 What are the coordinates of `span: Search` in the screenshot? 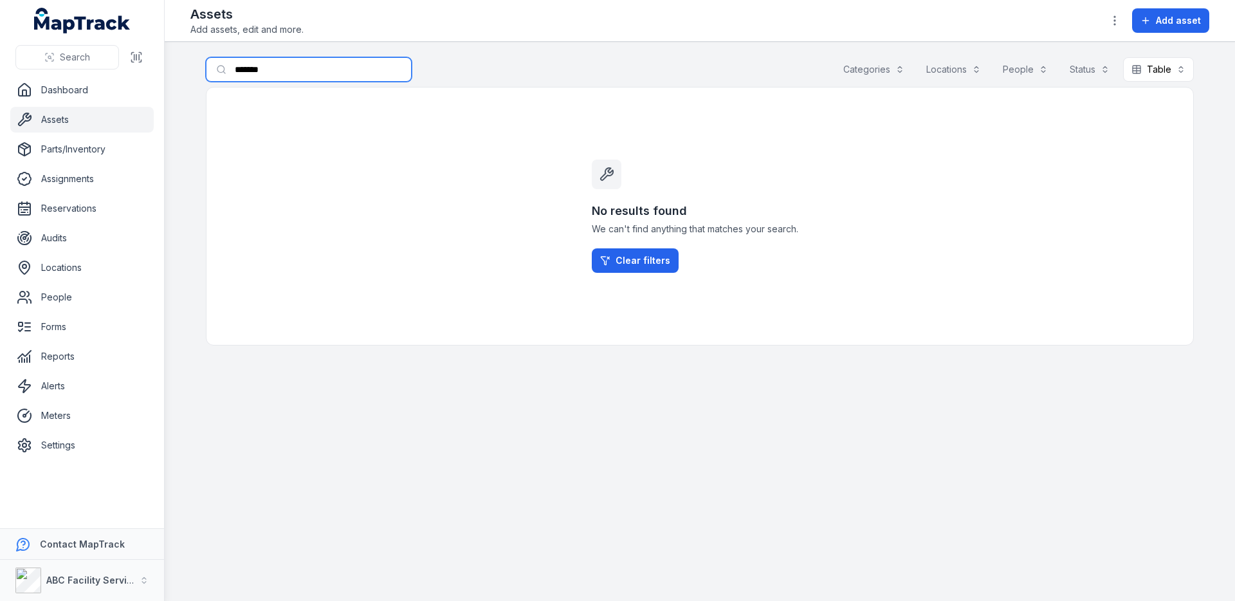 It's located at (75, 57).